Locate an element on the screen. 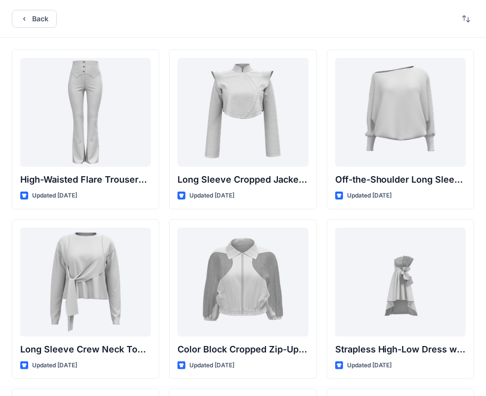  a: Long Sleeve Cropped Jacket with Mandarin Collar and Shoulder Detail is located at coordinates (243, 112).